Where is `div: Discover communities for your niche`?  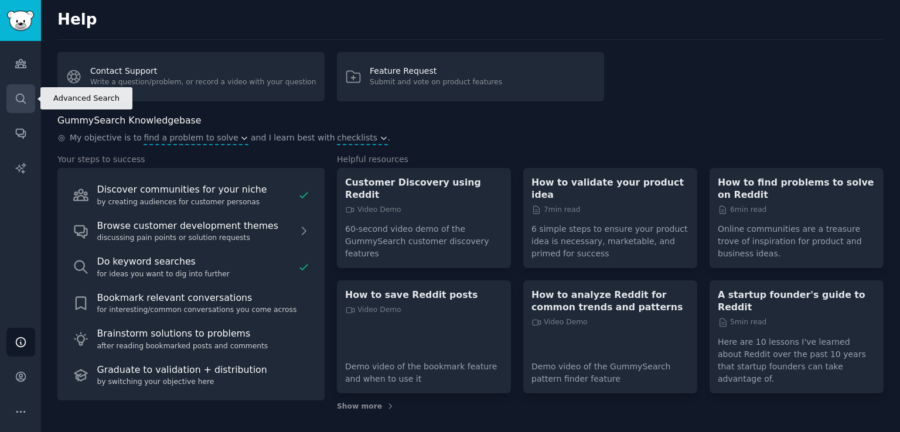
div: Discover communities for your niche is located at coordinates (195, 190).